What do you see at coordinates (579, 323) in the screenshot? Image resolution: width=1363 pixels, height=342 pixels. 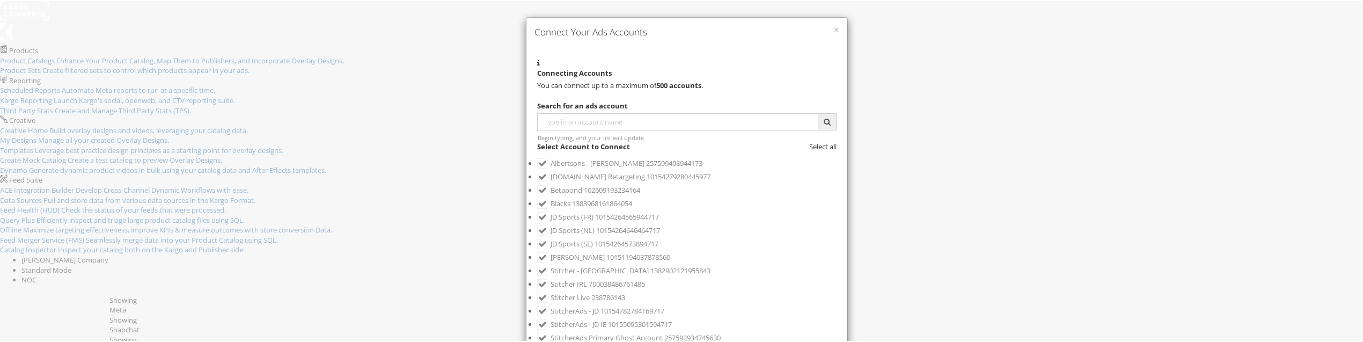 I see `span: StitcherAds - JD IE` at bounding box center [579, 323].